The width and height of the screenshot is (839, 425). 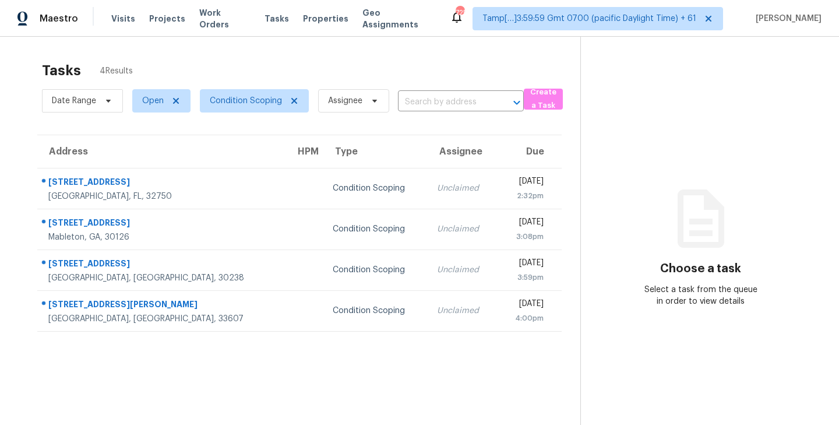 What do you see at coordinates (167, 19) in the screenshot?
I see `span: Projects` at bounding box center [167, 19].